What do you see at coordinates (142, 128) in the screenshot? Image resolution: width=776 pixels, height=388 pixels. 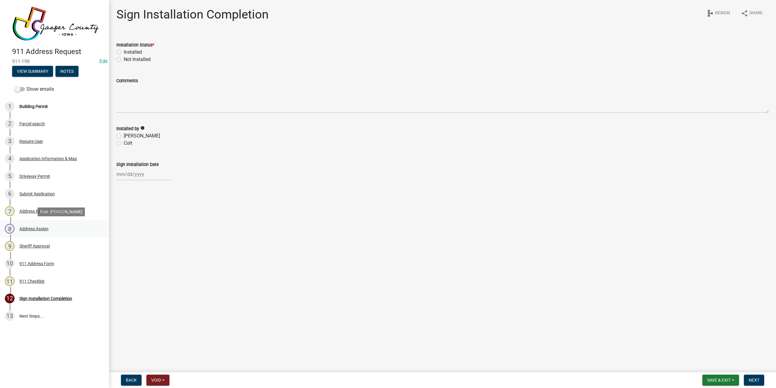 I see `i: info` at bounding box center [142, 128].